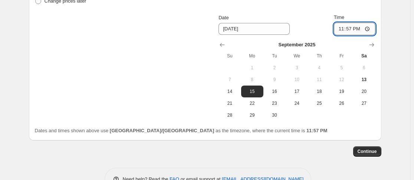 The image size is (414, 180). I want to click on th: Tuesday, so click(274, 56).